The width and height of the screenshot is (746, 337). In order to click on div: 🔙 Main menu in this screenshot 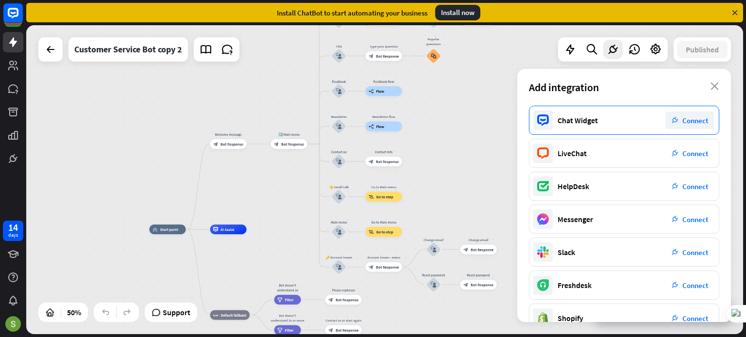, I will do `click(289, 134)`.